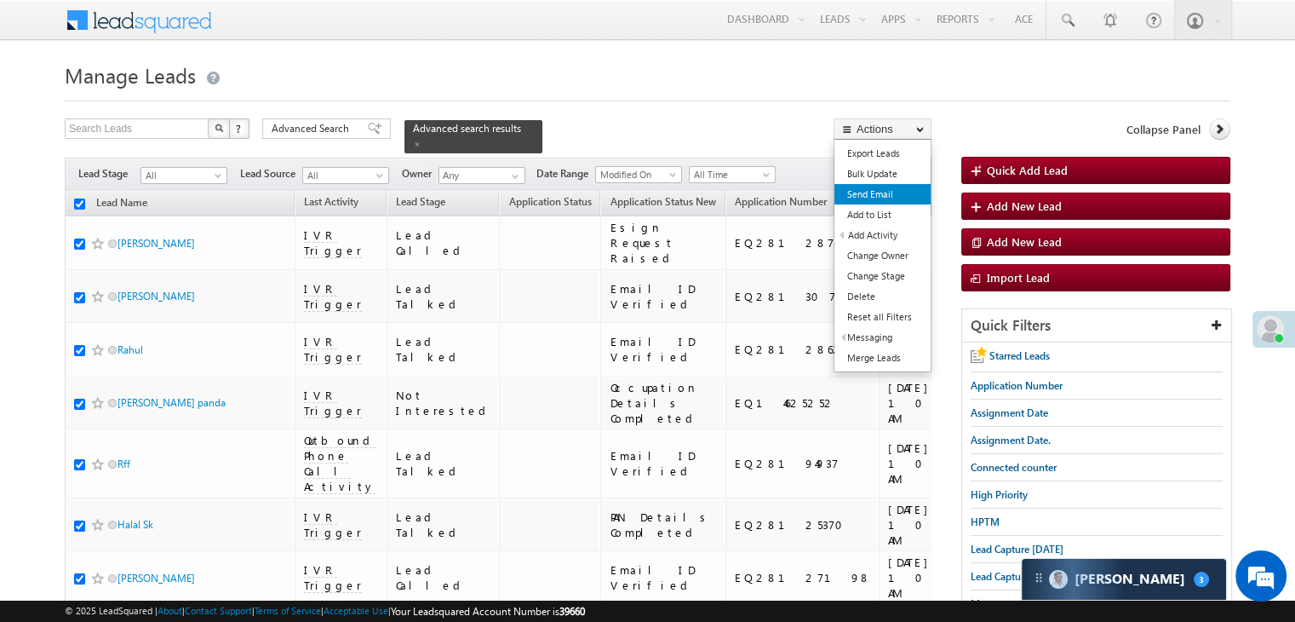 This screenshot has width=1295, height=622. I want to click on span: Connected counter, so click(1013, 467).